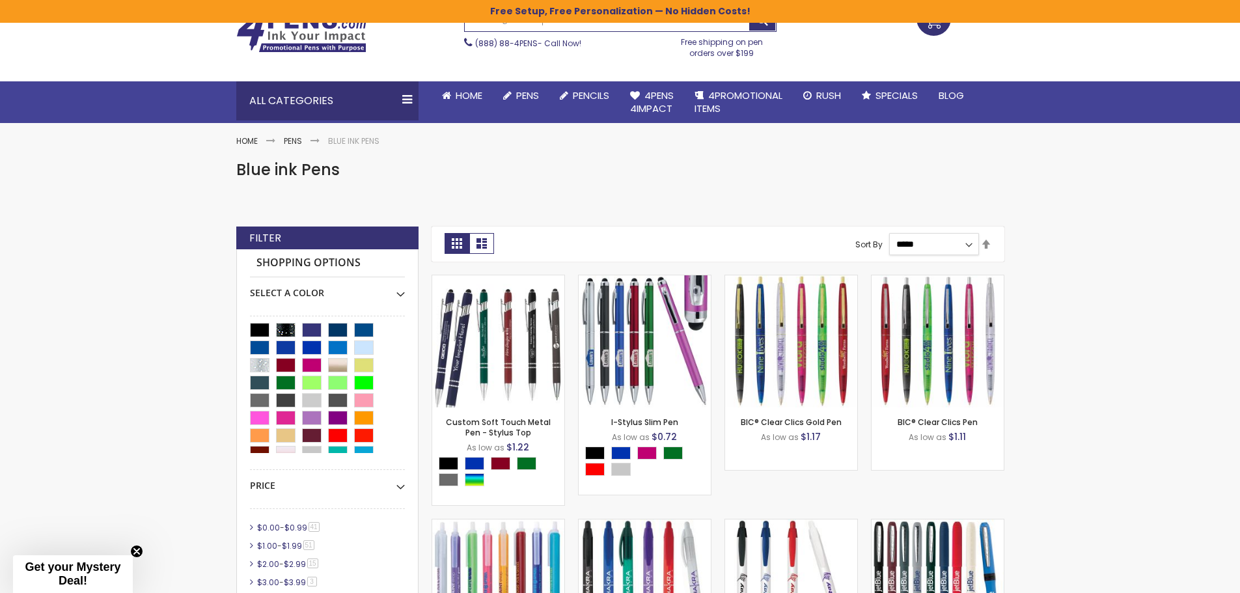  I want to click on div: Get your Mystery Deal!Close teaser, so click(73, 574).